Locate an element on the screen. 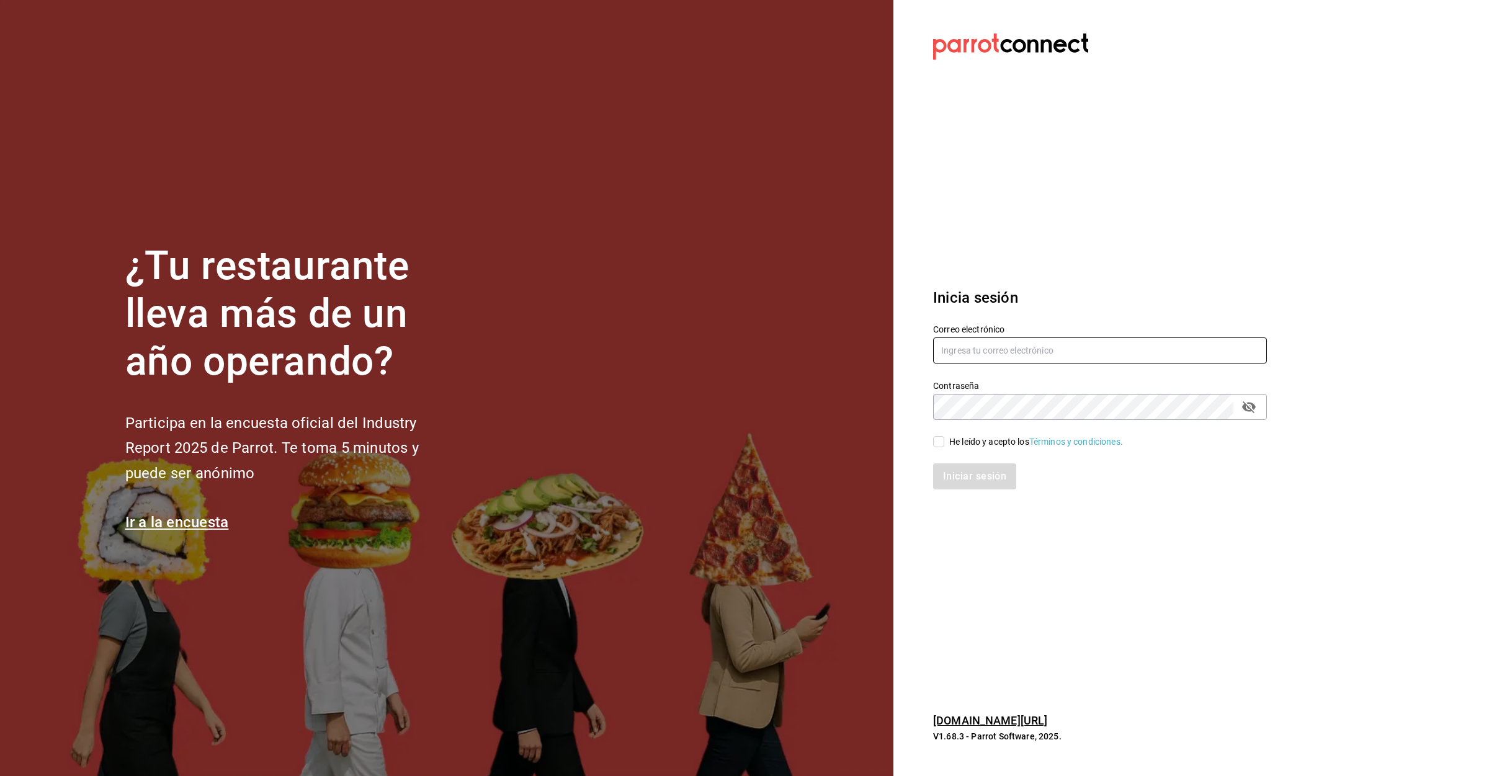 The height and width of the screenshot is (776, 1489). h2: Participa en la encuesta oficial del Industry Report 2025 de Parrot. Te toma 5 minutos y puede se... is located at coordinates (293, 449).